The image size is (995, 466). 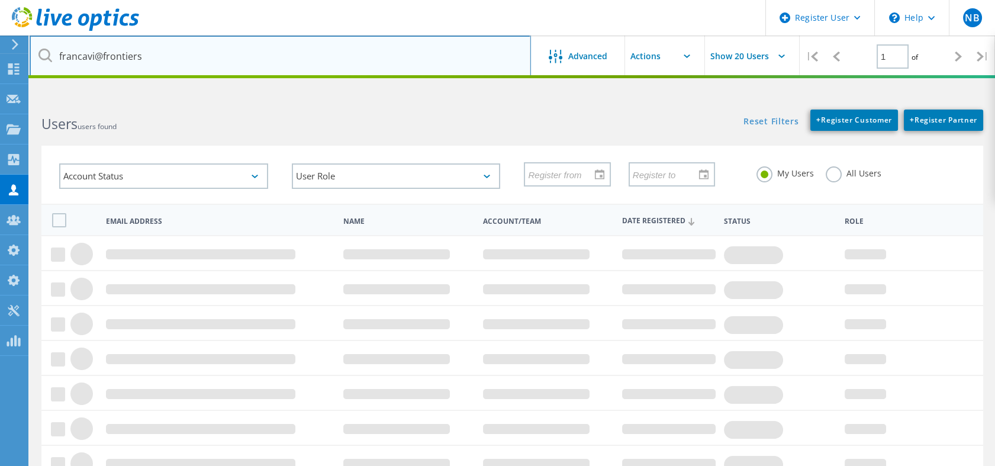 What do you see at coordinates (853, 172) in the screenshot?
I see `label: All Users` at bounding box center [853, 172].